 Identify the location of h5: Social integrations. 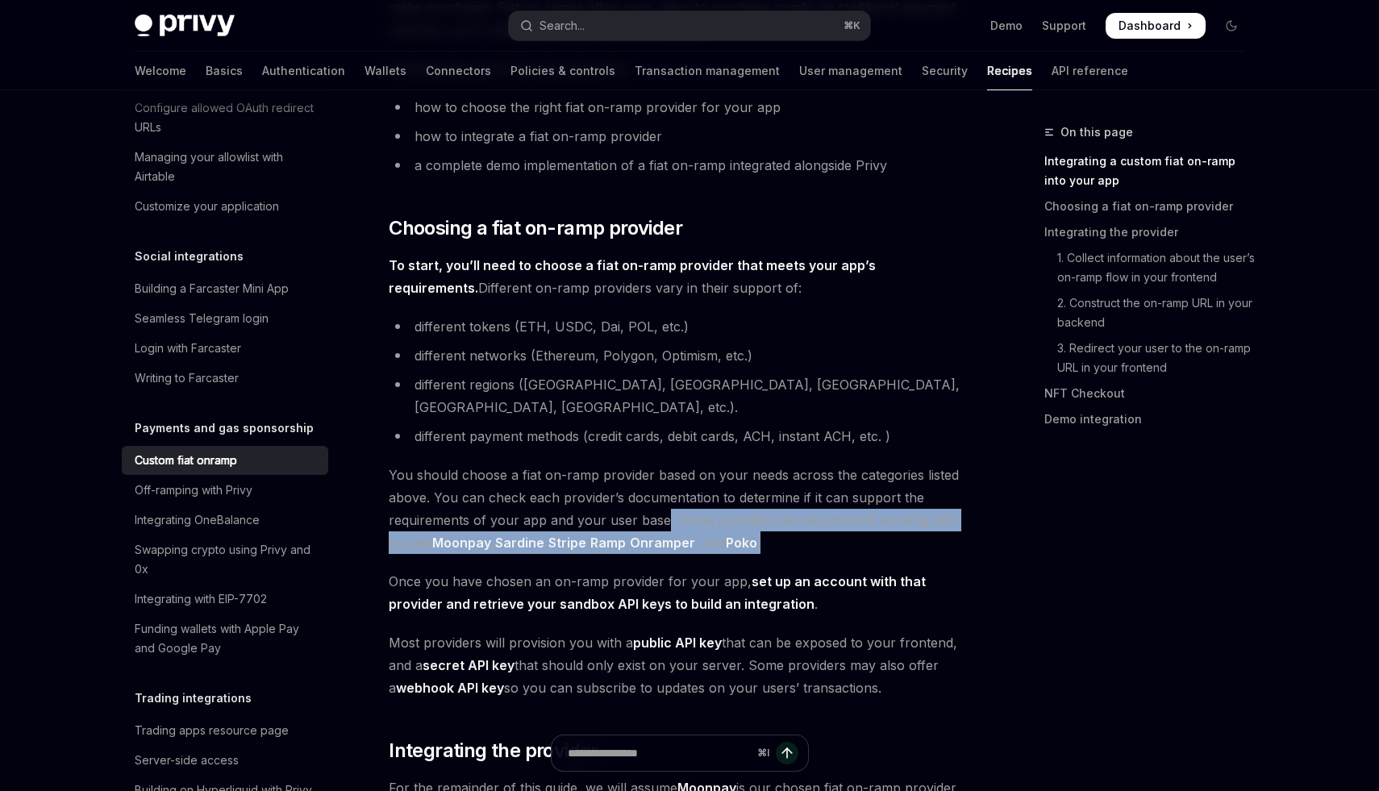
(189, 256).